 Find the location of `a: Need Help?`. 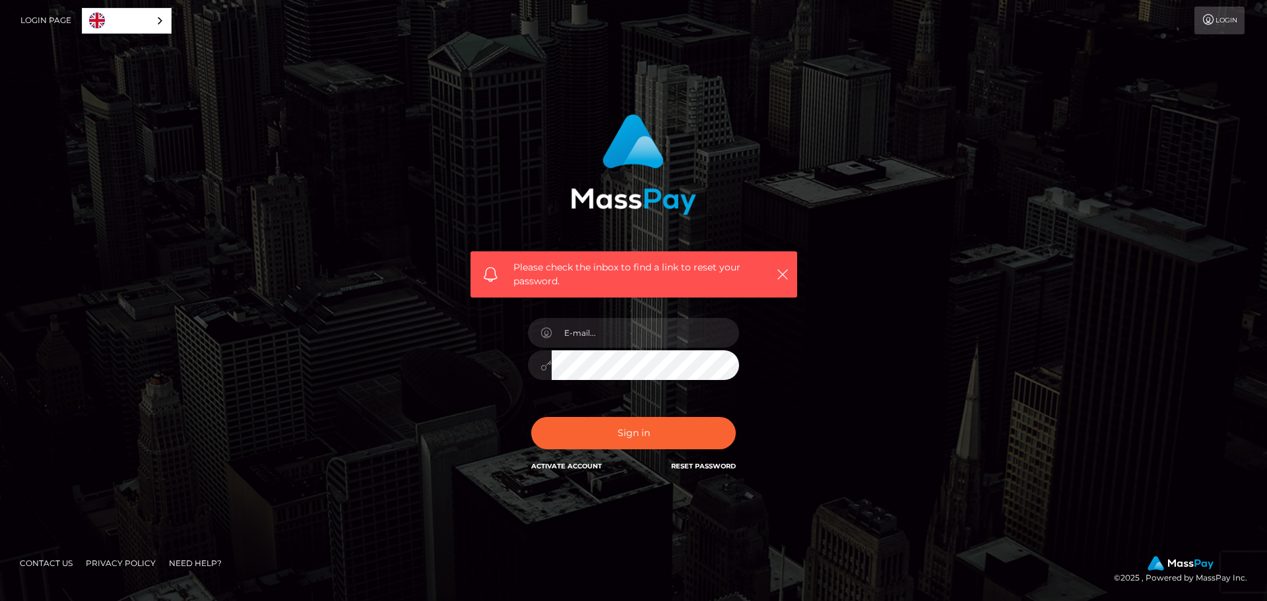

a: Need Help? is located at coordinates (195, 563).